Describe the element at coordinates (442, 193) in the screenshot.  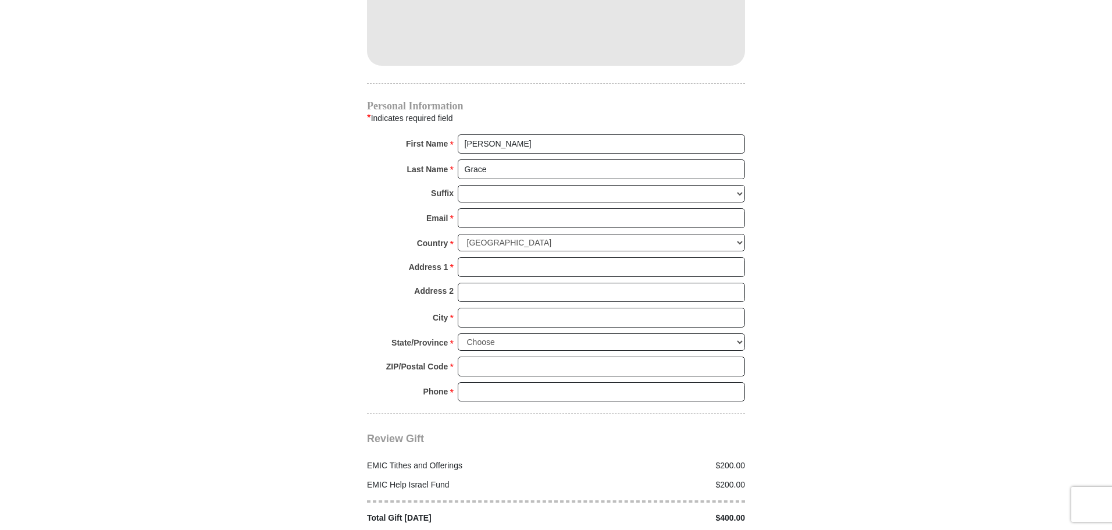
I see `strong: Suffix` at that location.